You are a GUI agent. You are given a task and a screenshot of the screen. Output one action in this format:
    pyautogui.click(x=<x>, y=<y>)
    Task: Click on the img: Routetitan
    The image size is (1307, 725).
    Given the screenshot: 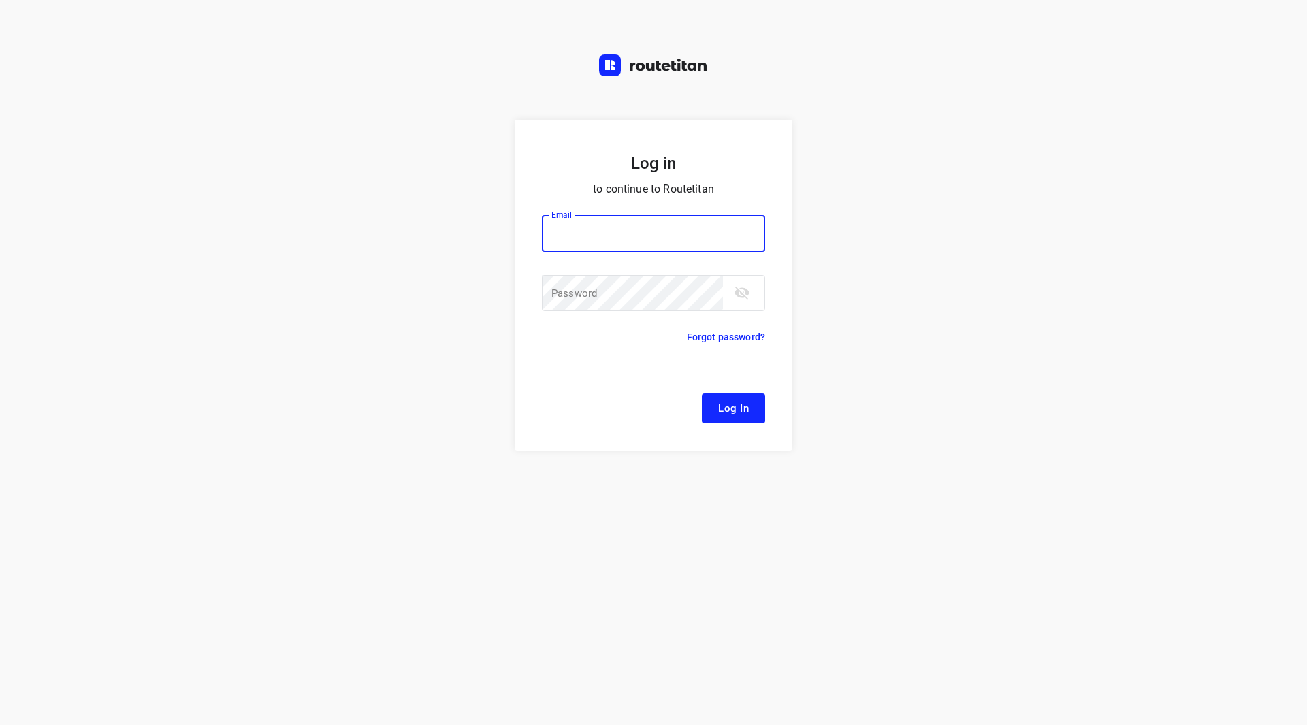 What is the action you would take?
    pyautogui.click(x=653, y=65)
    